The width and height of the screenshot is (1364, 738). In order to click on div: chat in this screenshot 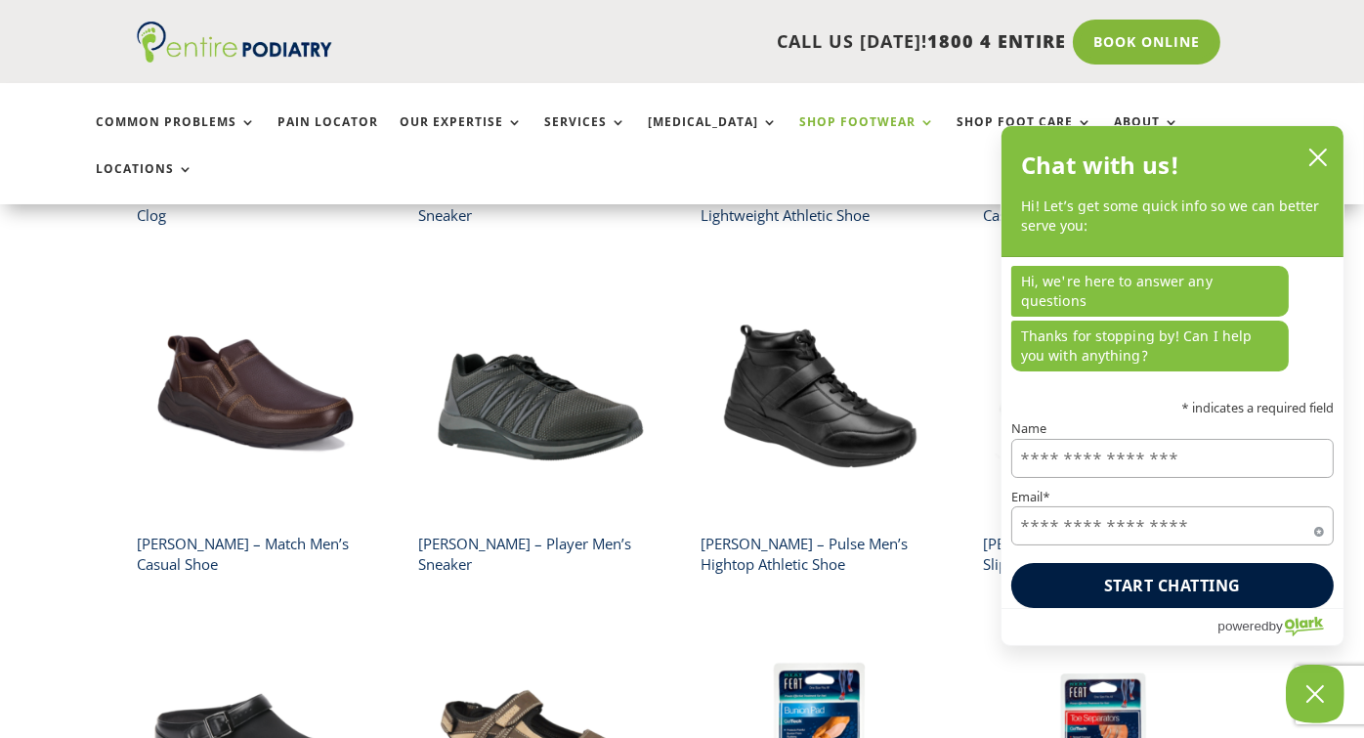, I will do `click(1173, 318)`.